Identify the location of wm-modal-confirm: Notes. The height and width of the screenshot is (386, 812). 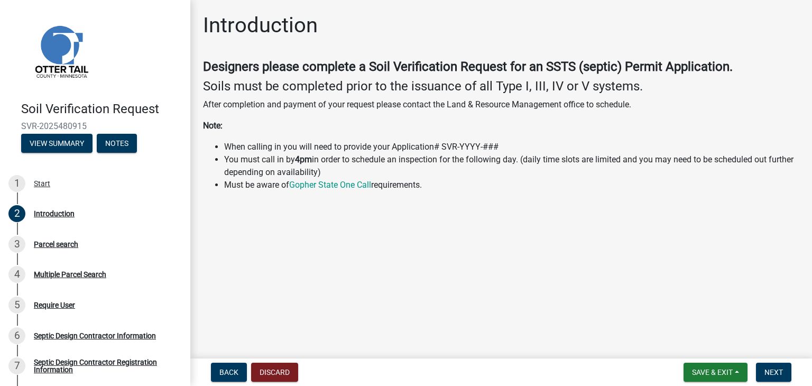
(117, 144).